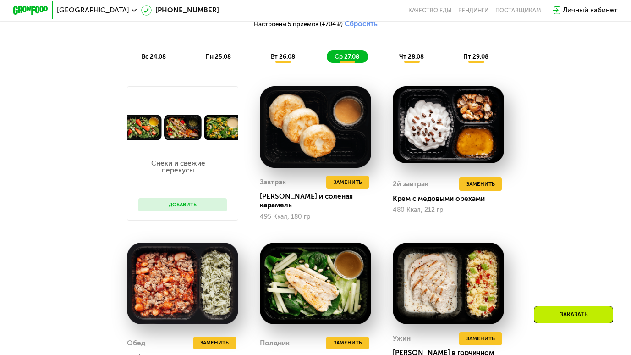  I want to click on button: Сбросить, so click(361, 24).